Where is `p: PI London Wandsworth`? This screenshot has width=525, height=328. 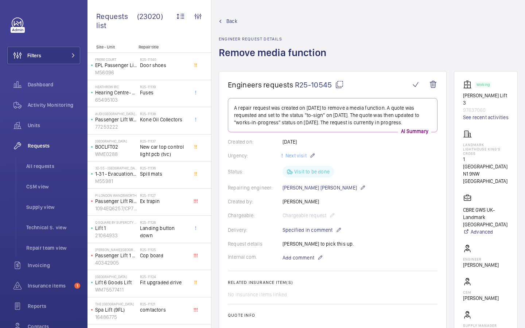
p: PI London Wandsworth is located at coordinates (116, 195).